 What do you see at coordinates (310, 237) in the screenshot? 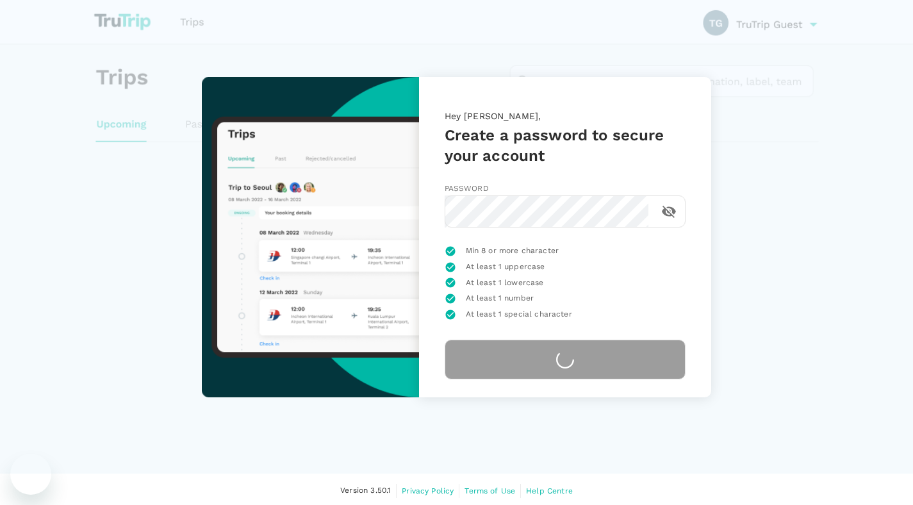
I see `img: trutrip-set-password` at bounding box center [310, 237].